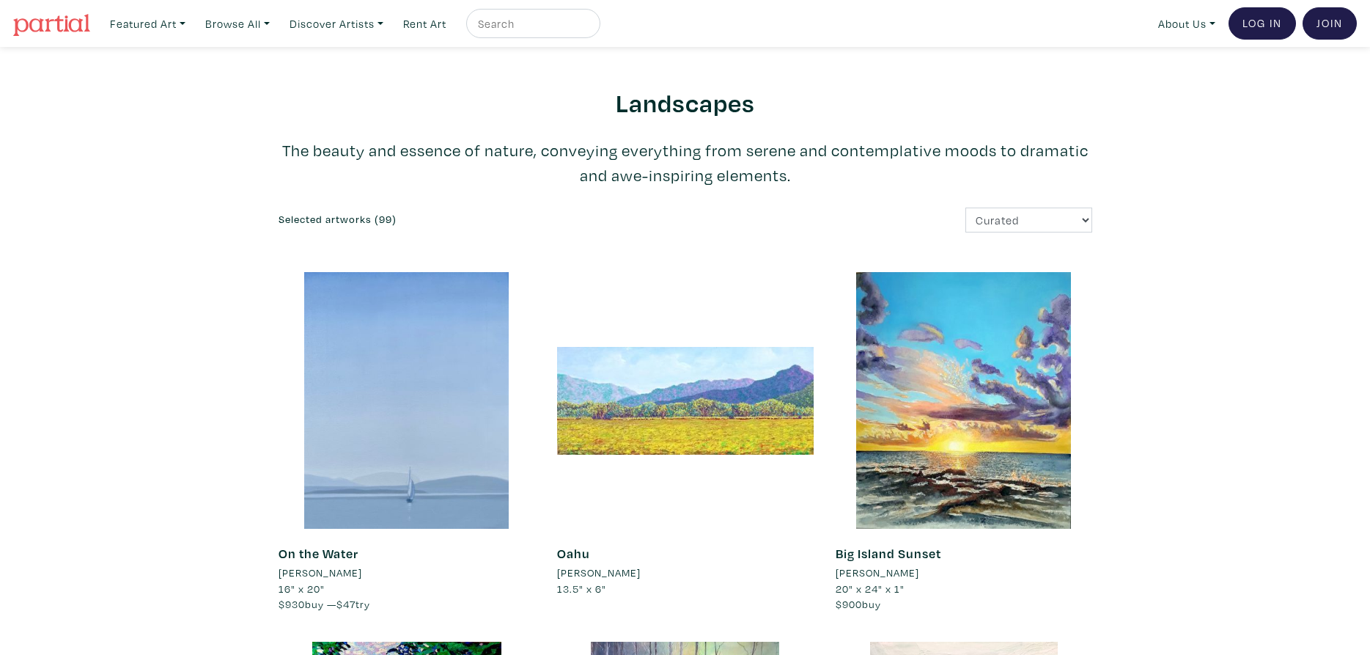  What do you see at coordinates (849, 603) in the screenshot?
I see `span: $900` at bounding box center [849, 603].